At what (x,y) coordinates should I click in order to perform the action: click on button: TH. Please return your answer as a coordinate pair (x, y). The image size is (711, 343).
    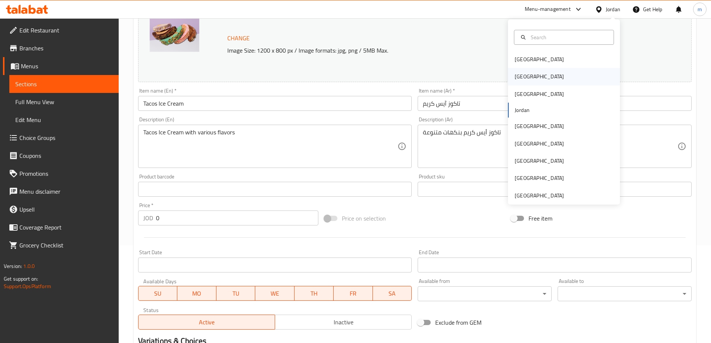
    Looking at the image, I should click on (314, 294).